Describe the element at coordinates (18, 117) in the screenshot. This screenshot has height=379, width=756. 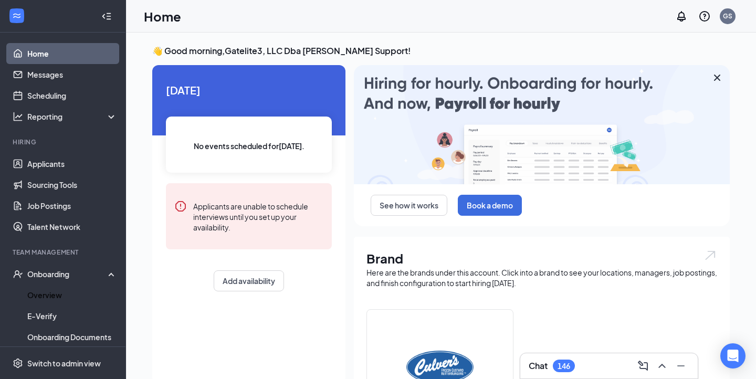
I see `svg: Analysis` at that location.